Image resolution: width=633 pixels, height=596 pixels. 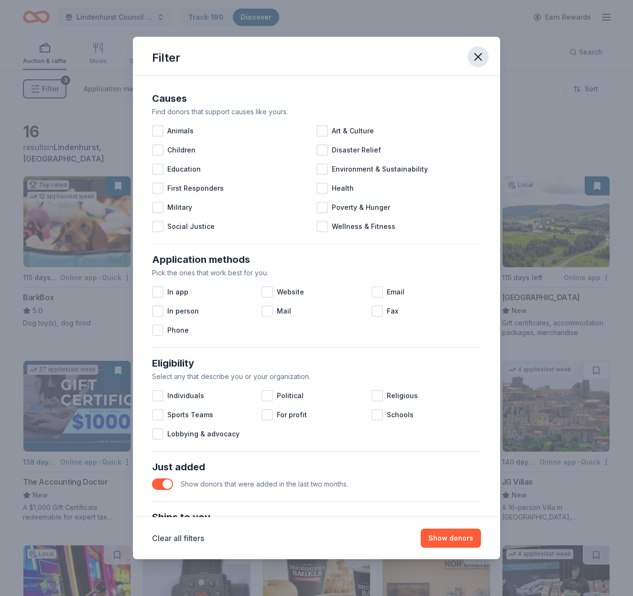 What do you see at coordinates (178, 538) in the screenshot?
I see `button: Clear all filters` at bounding box center [178, 538].